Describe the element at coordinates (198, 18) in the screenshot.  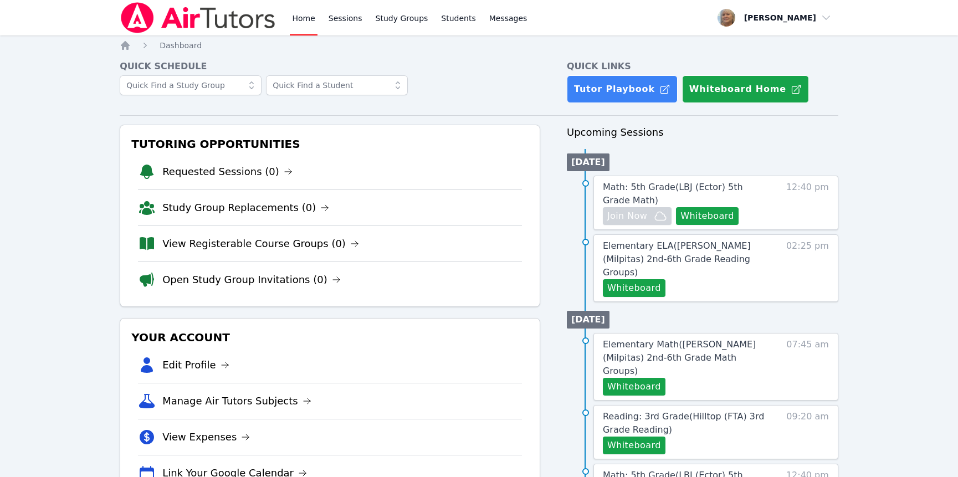
I see `img: Air Tutors` at that location.